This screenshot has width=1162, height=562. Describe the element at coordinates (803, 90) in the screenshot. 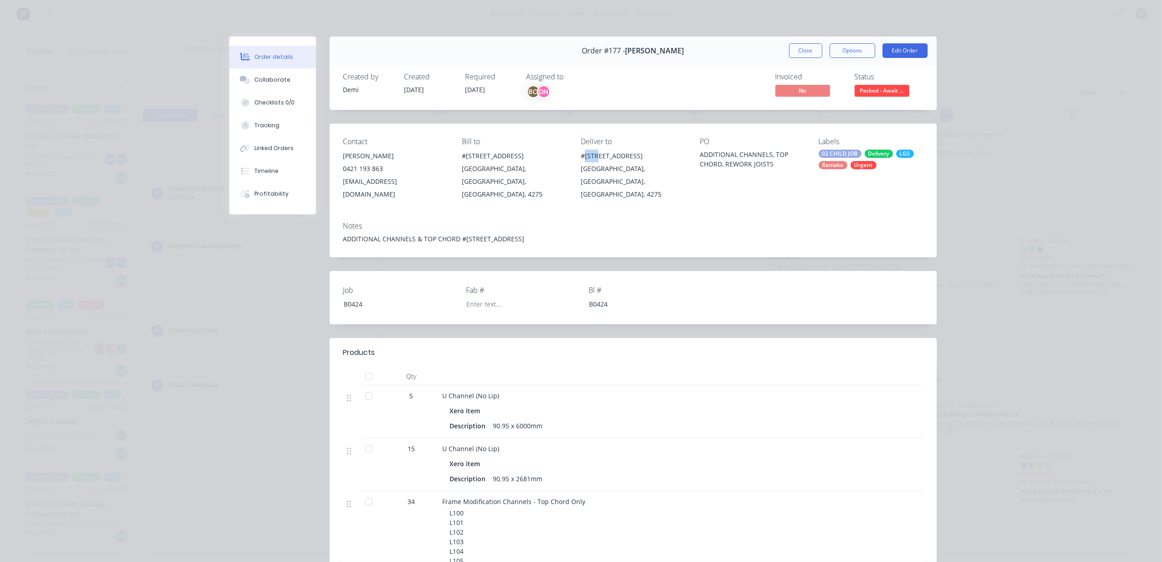

I see `span: No` at that location.